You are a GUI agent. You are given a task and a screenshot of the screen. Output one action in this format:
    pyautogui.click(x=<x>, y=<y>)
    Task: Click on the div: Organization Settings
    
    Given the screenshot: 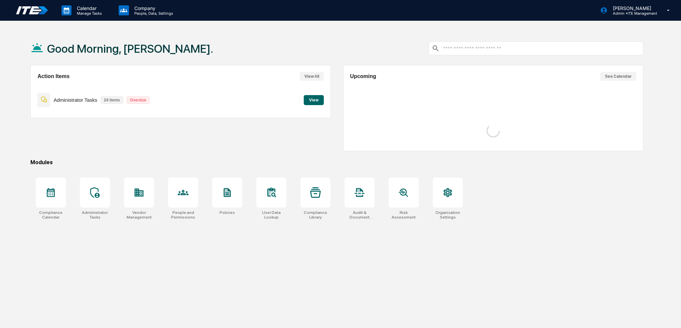 What is the action you would take?
    pyautogui.click(x=448, y=215)
    